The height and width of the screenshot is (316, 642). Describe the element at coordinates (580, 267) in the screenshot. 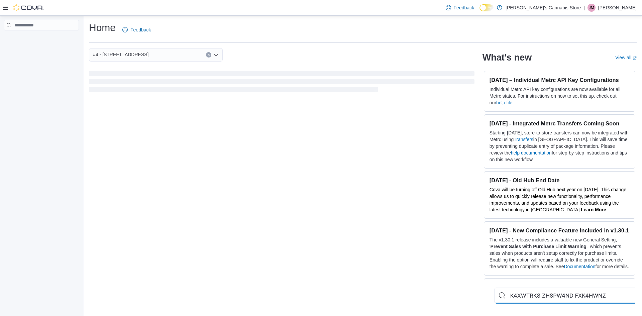

I see `a: Documentation` at that location.